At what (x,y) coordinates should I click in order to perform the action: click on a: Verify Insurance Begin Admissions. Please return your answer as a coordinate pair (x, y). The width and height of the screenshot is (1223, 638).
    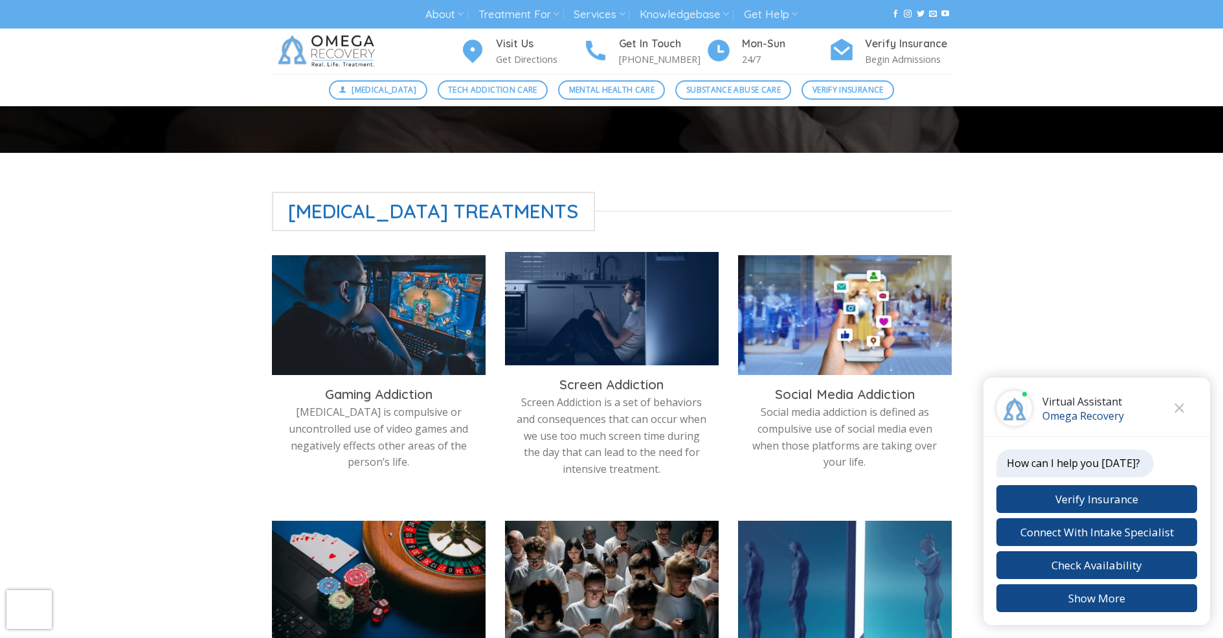
    Looking at the image, I should click on (890, 51).